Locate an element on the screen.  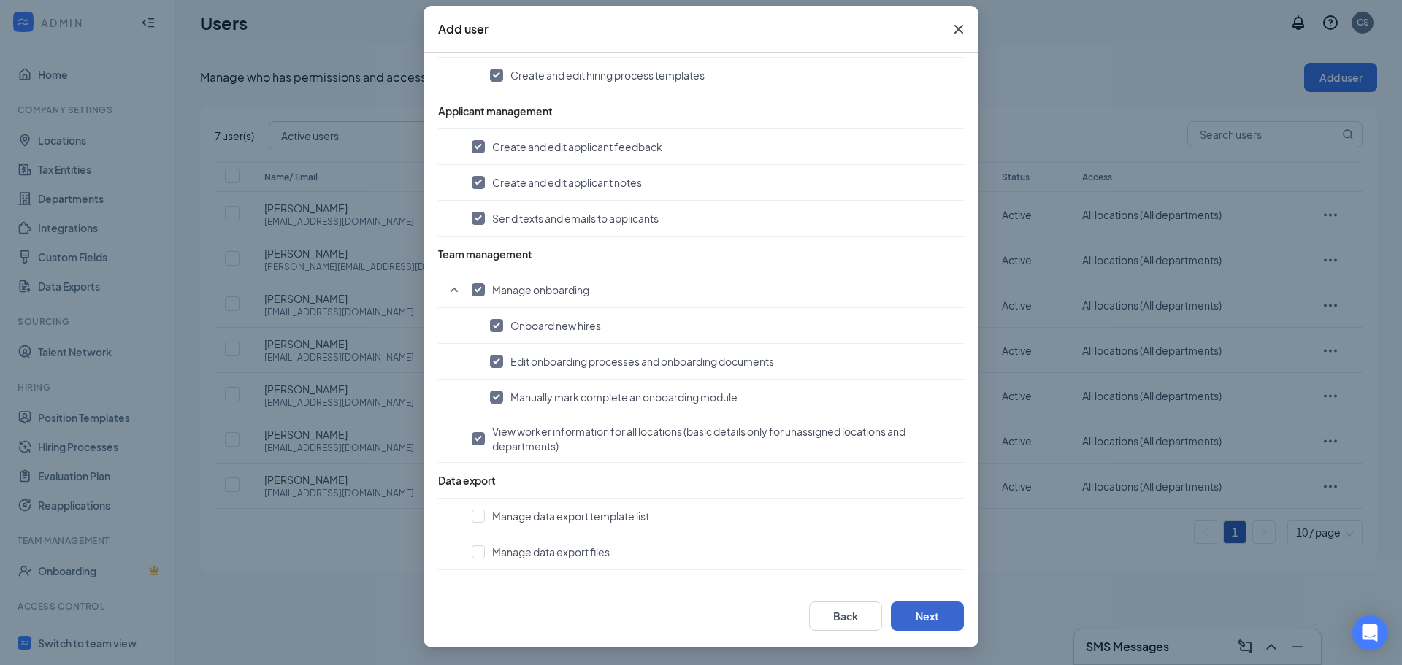
button: Close is located at coordinates (959, 29).